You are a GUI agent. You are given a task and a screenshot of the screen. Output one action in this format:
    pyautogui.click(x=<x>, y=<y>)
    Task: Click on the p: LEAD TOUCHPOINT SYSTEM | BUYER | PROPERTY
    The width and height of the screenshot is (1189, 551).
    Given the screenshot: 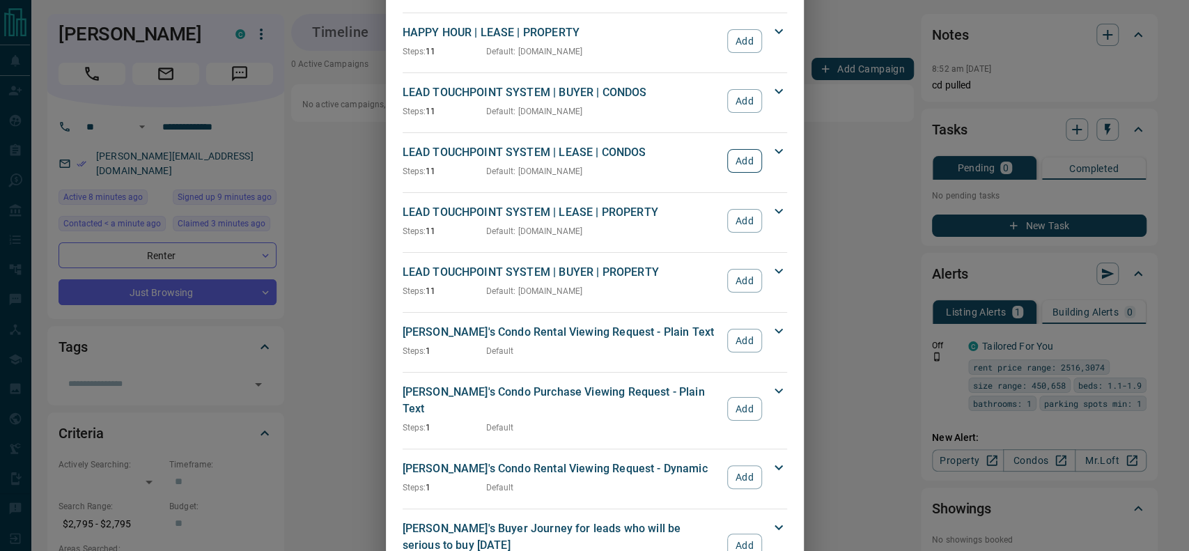 What is the action you would take?
    pyautogui.click(x=561, y=272)
    